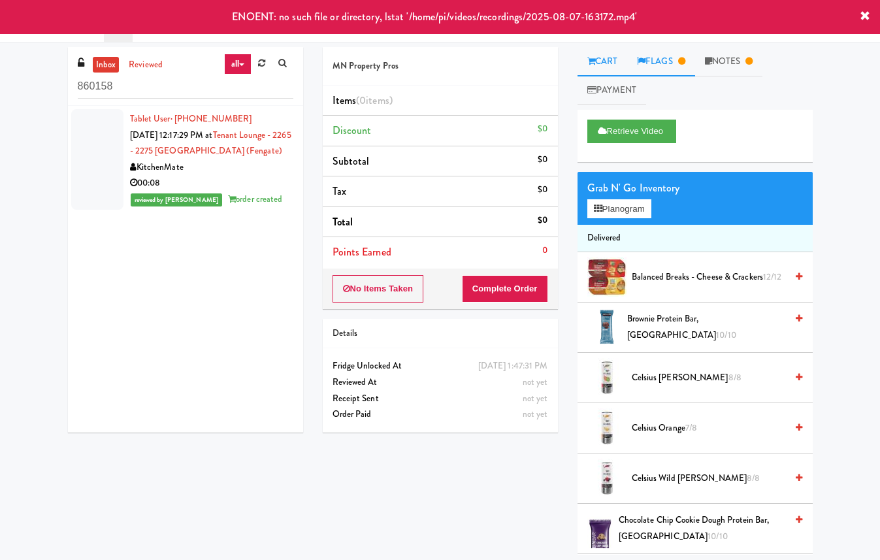  What do you see at coordinates (545, 250) in the screenshot?
I see `div: 0` at bounding box center [545, 250].